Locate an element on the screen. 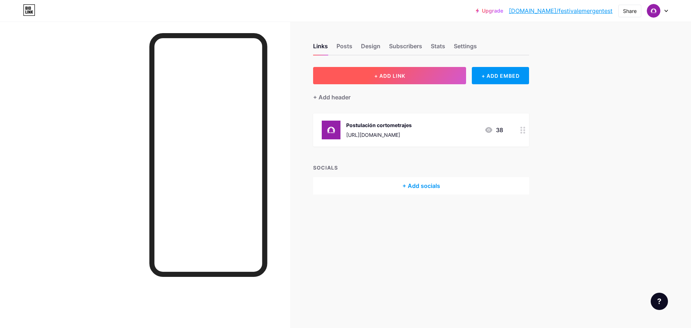 The width and height of the screenshot is (691, 328). div: Subscribers is located at coordinates (406, 48).